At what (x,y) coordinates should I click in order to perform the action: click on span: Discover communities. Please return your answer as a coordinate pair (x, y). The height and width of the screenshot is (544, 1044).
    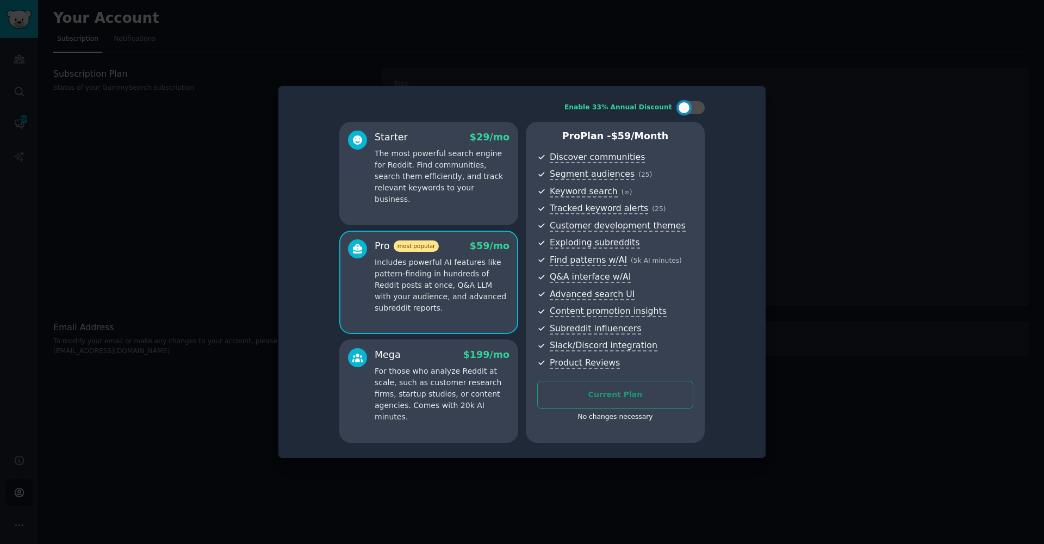
    Looking at the image, I should click on (597, 157).